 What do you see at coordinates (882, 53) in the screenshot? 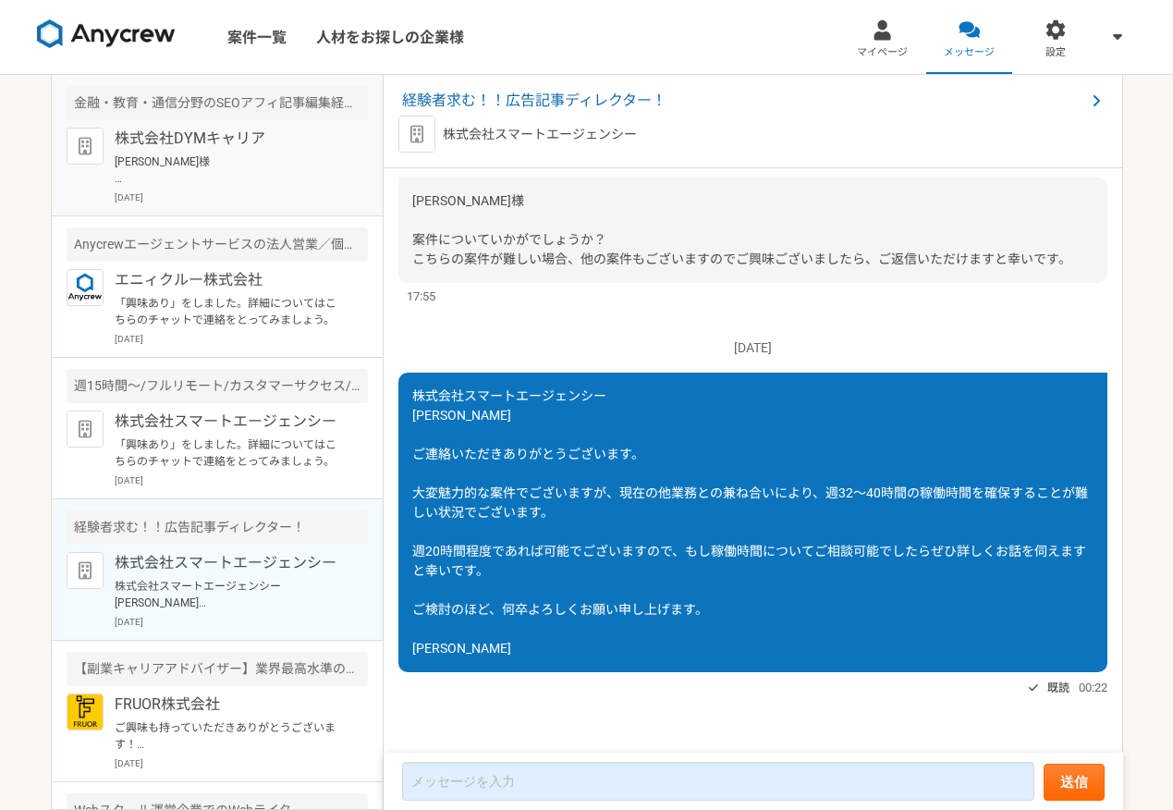
I see `span: マイページ` at bounding box center [882, 53].